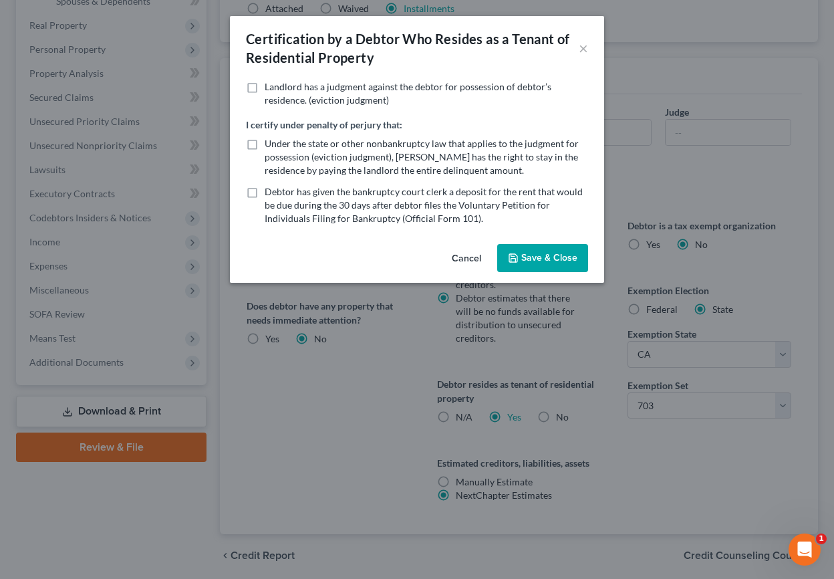 Image resolution: width=834 pixels, height=579 pixels. I want to click on div: Certification by a Debtor Who Resides as a Tenant of Residential Property, so click(412, 48).